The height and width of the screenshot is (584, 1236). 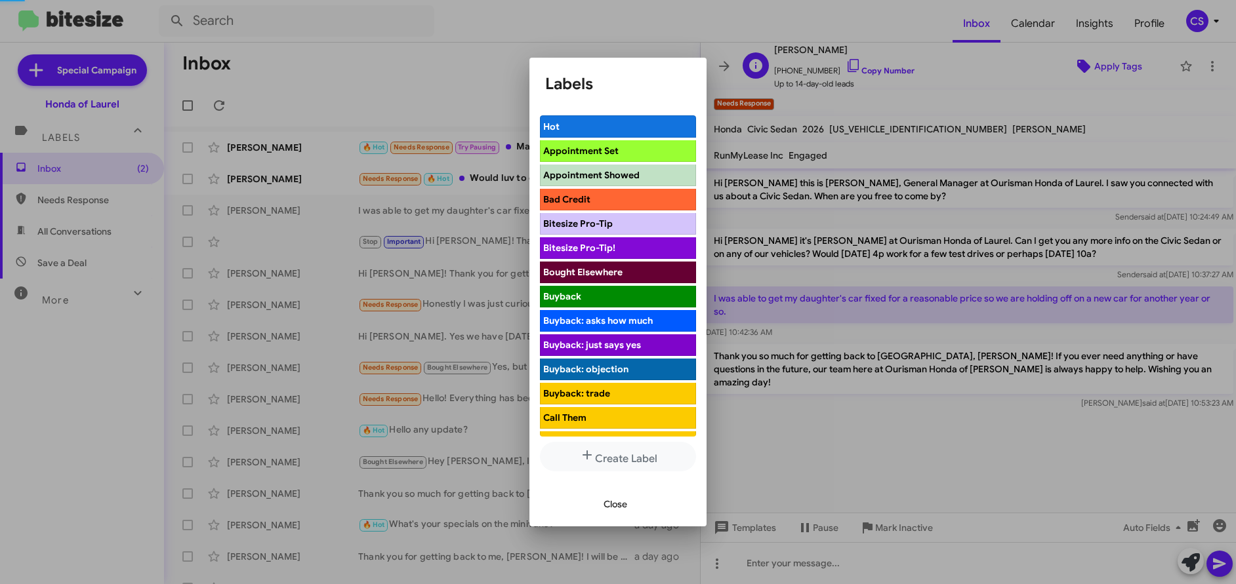 I want to click on span: Call Them, so click(x=565, y=418).